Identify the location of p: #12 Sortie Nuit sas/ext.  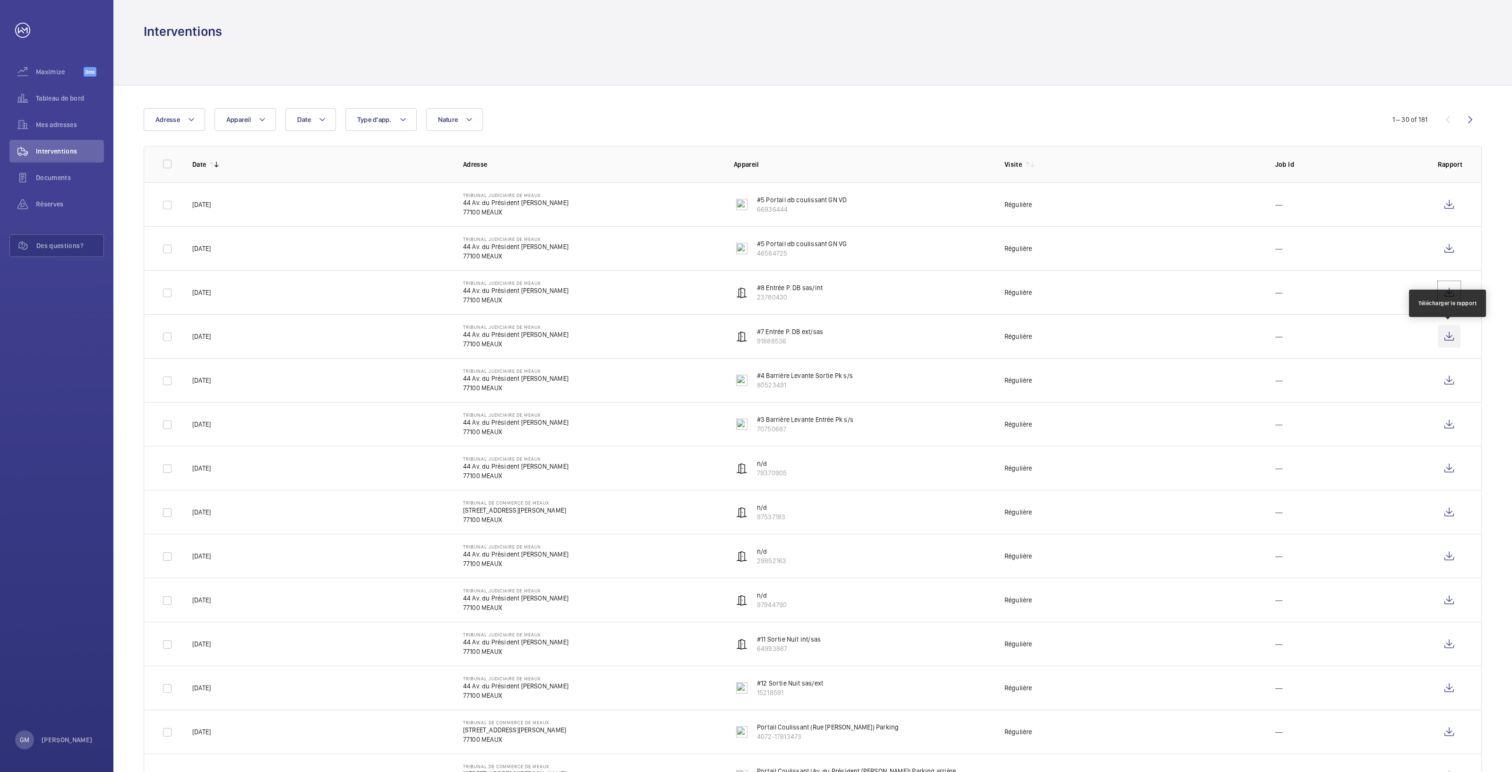
(790, 683).